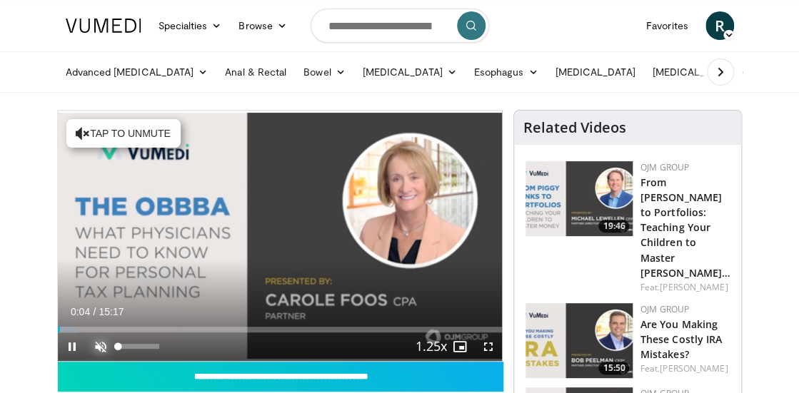  What do you see at coordinates (613, 226) in the screenshot?
I see `span: 19:46` at bounding box center [613, 226].